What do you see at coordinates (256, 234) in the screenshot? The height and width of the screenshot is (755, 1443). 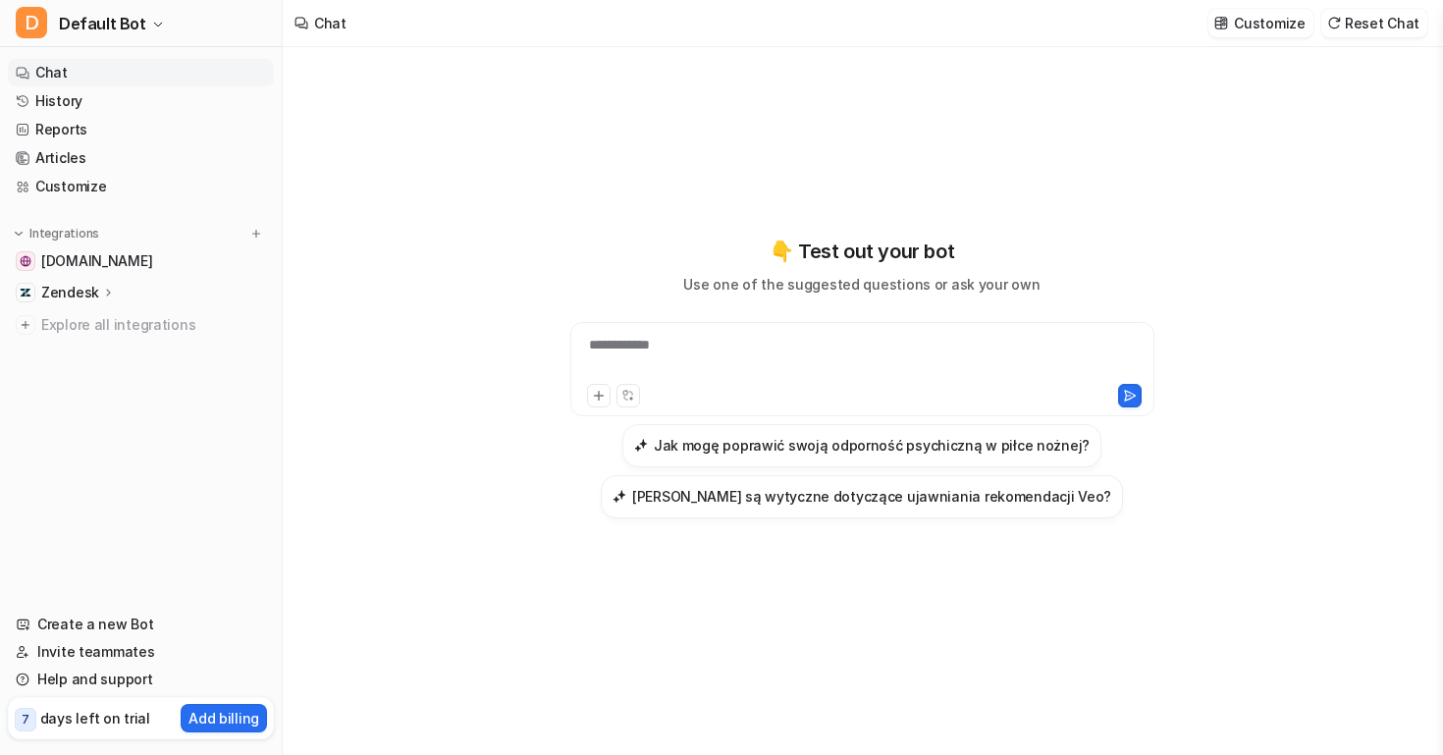 I see `img: menu_add.svg` at bounding box center [256, 234].